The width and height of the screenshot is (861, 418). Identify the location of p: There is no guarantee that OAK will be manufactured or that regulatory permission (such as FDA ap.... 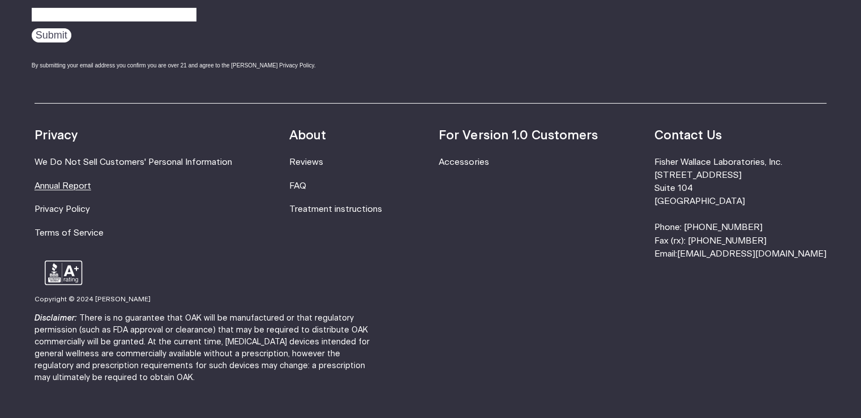
(208, 348).